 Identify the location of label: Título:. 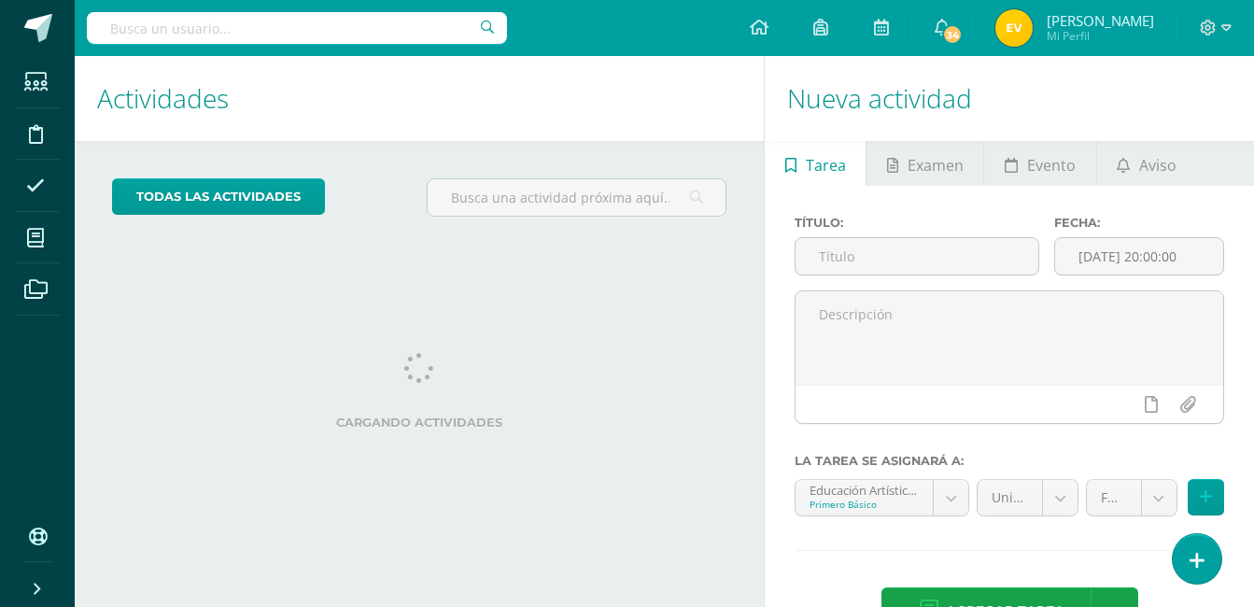
(917, 222).